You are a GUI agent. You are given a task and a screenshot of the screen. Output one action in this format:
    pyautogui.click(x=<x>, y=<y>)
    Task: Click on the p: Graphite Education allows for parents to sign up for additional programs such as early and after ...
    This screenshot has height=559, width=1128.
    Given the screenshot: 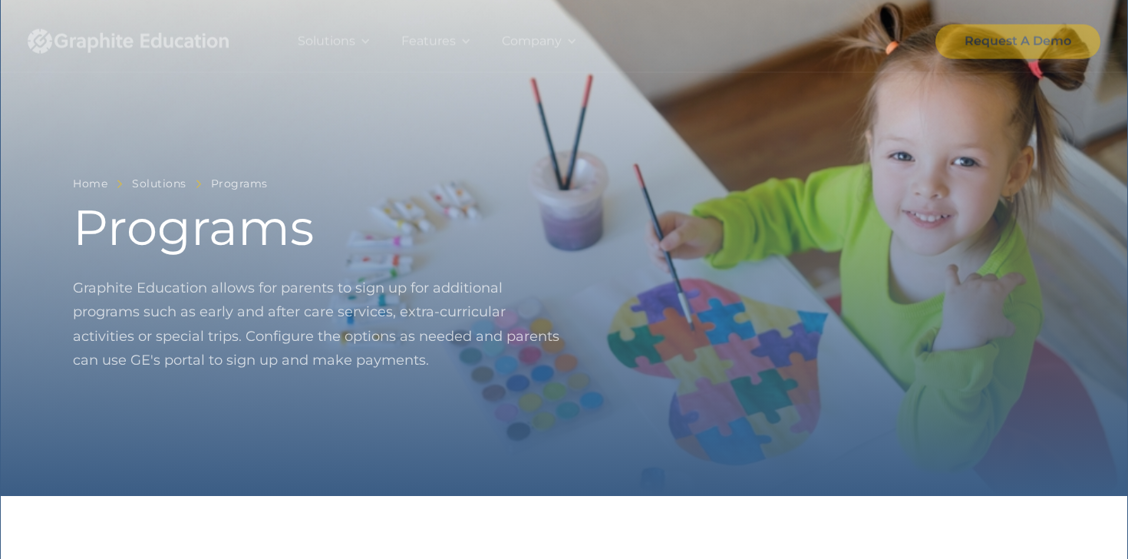 What is the action you would take?
    pyautogui.click(x=319, y=325)
    